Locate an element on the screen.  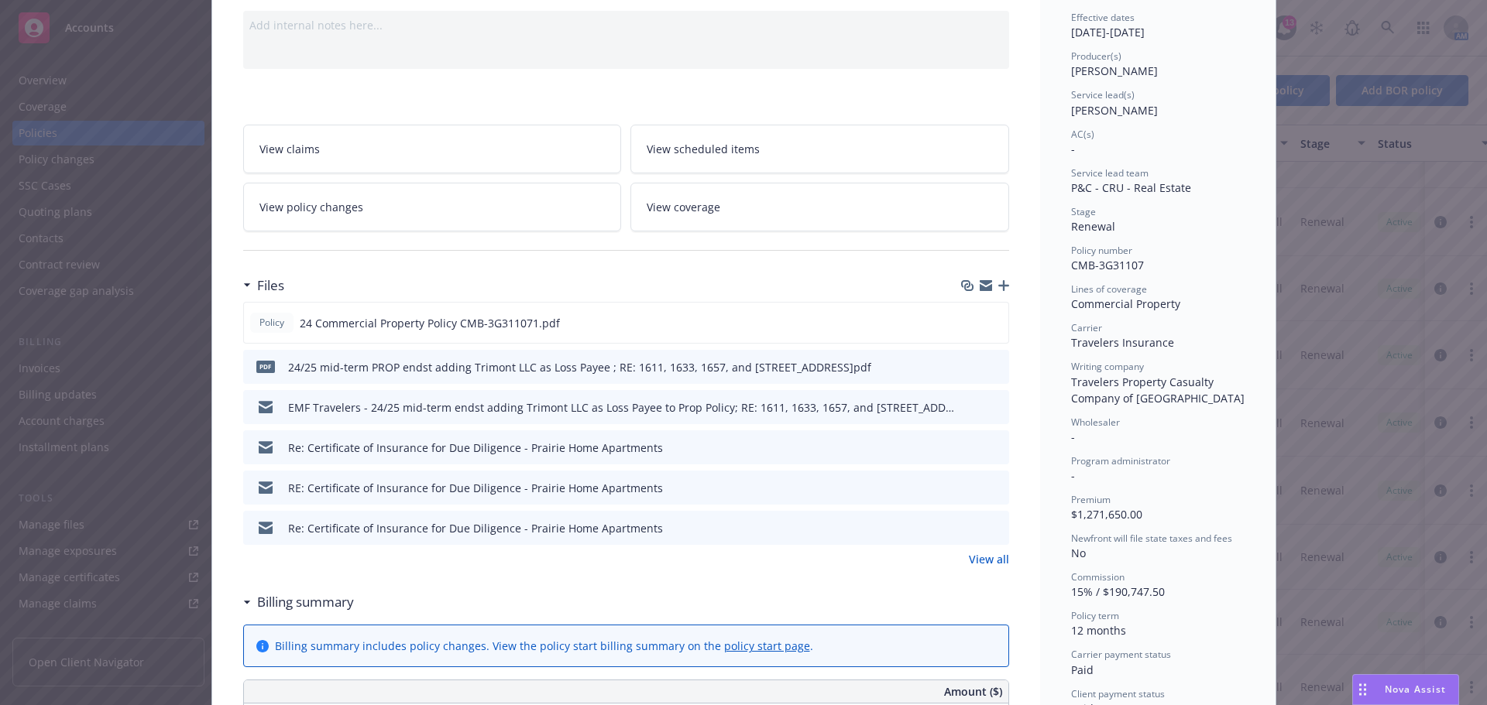
span: View coverage is located at coordinates (683, 207).